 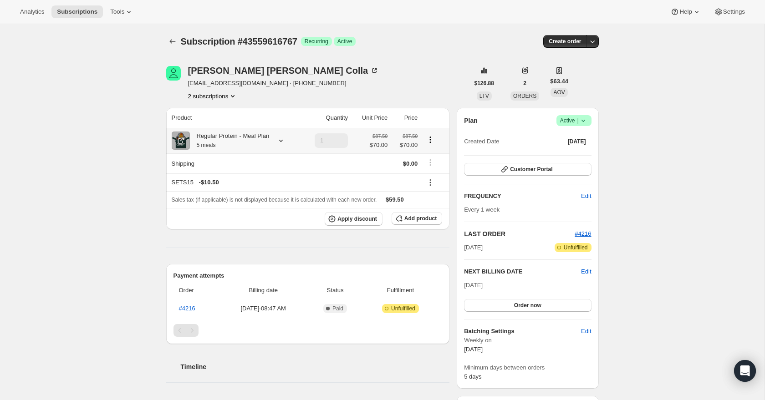 I want to click on h6: Batching Settings, so click(x=522, y=332).